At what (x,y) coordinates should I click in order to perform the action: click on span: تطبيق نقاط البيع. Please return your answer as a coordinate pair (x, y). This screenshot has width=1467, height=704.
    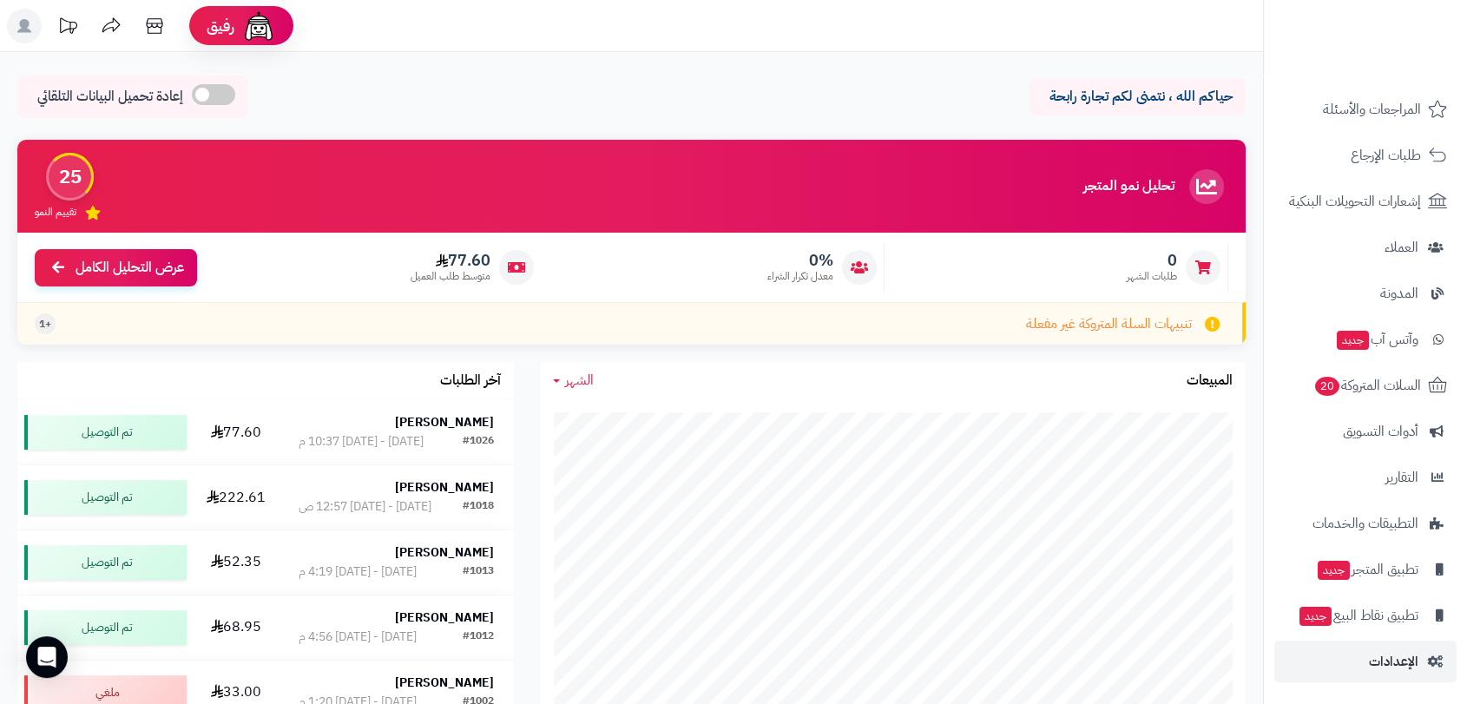
    Looking at the image, I should click on (1358, 615).